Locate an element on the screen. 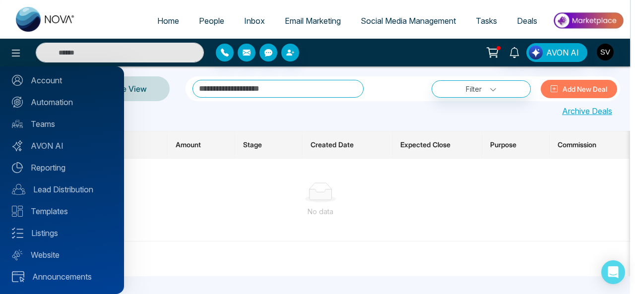 This screenshot has height=294, width=635. a: AVON AI is located at coordinates (62, 146).